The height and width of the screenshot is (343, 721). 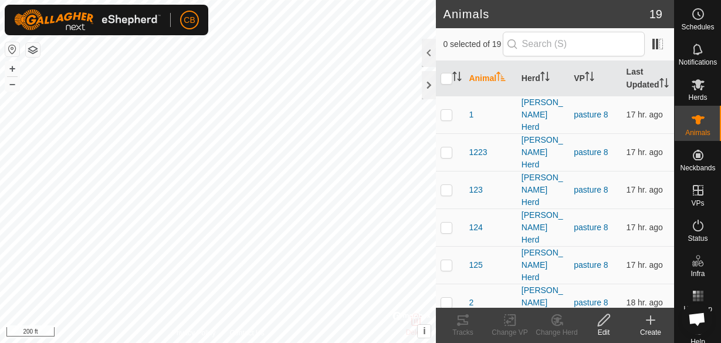 I want to click on th: Animal, so click(x=490, y=79).